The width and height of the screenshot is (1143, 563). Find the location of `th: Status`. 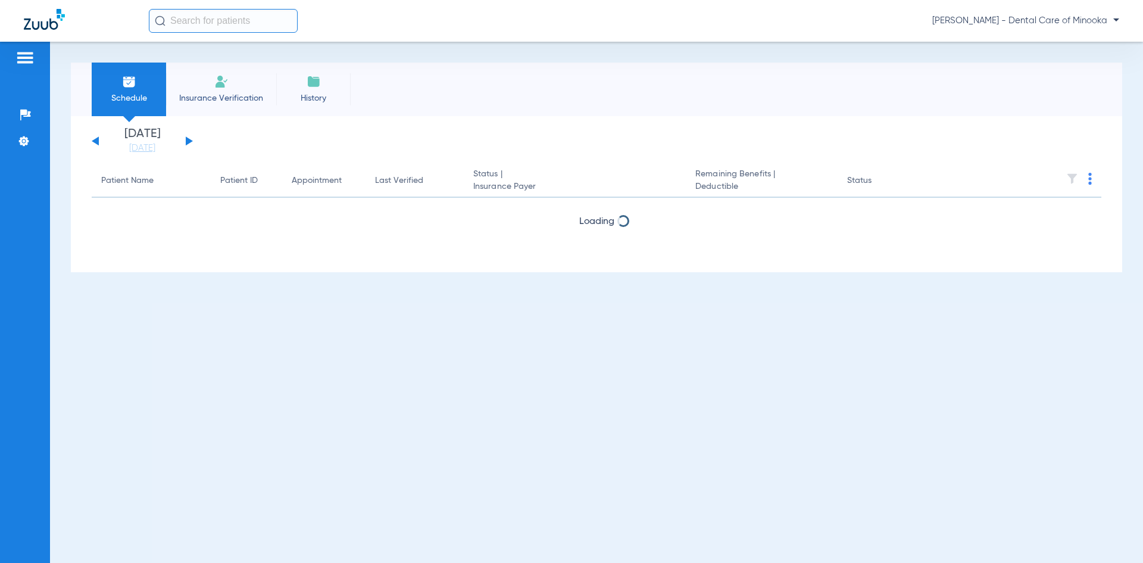

th: Status is located at coordinates (878, 181).